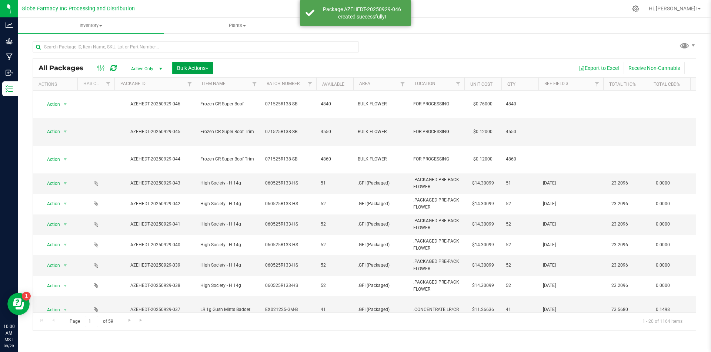  I want to click on a: Unit Cost, so click(481, 84).